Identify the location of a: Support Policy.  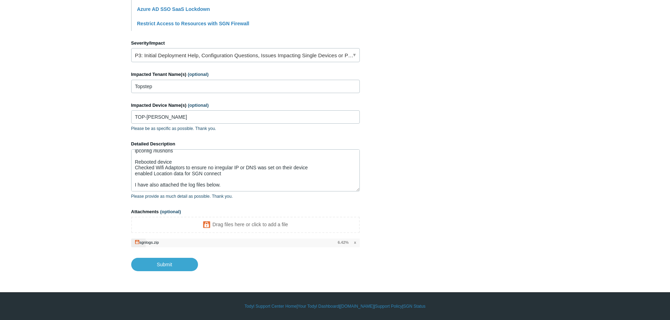
(388, 306).